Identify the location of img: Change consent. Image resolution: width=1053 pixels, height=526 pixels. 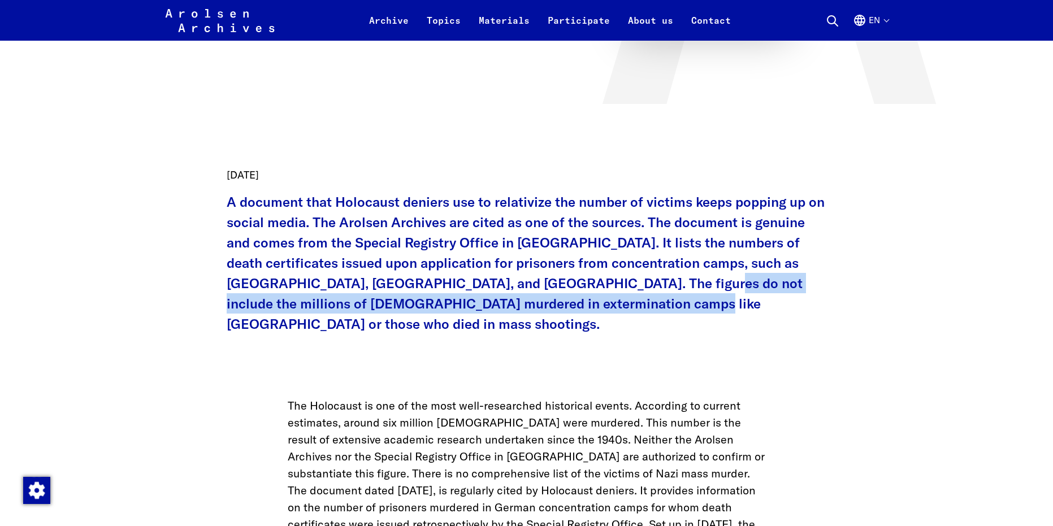
(37, 490).